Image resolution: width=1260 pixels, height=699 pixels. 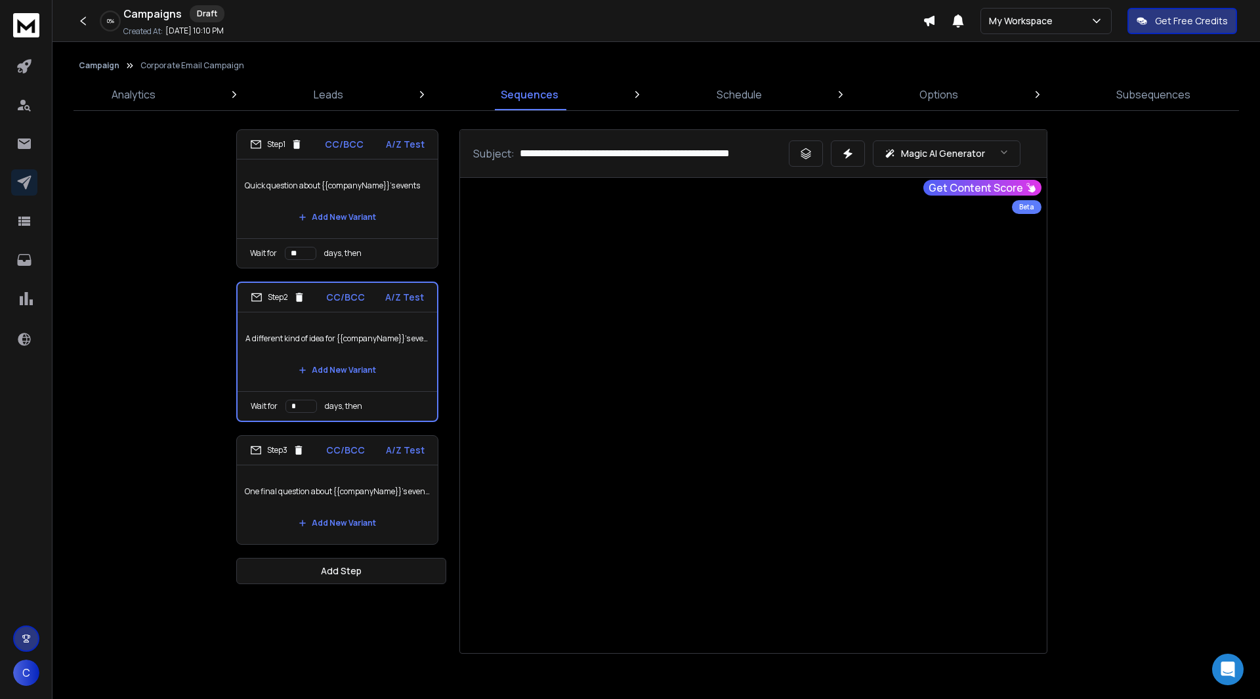 I want to click on p: Magic AI Generator, so click(x=943, y=154).